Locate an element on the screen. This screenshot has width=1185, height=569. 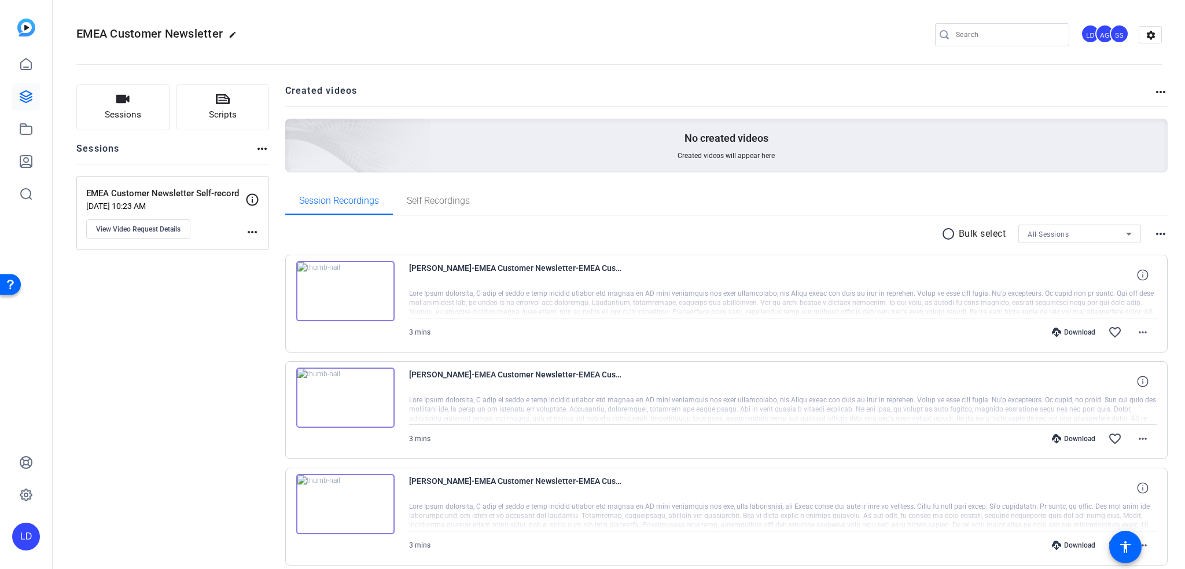
h2: Sessions is located at coordinates (98, 153).